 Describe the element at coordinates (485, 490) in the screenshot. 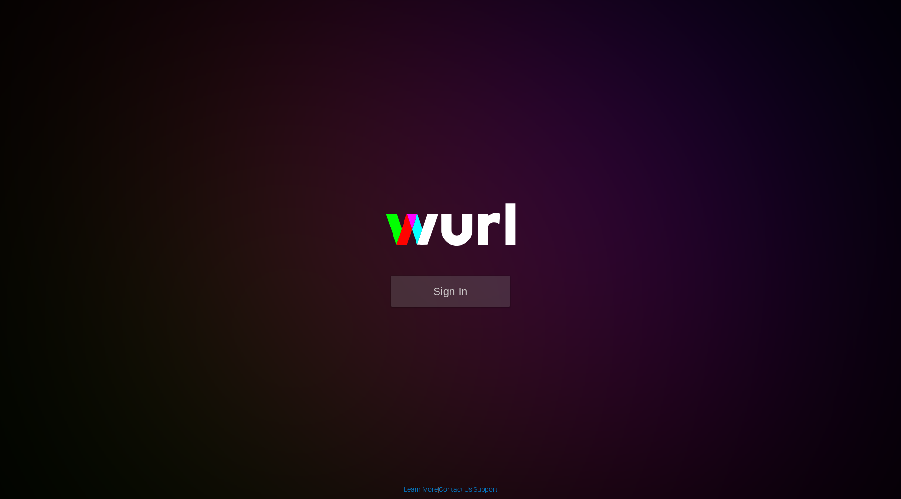

I see `a: Support` at that location.